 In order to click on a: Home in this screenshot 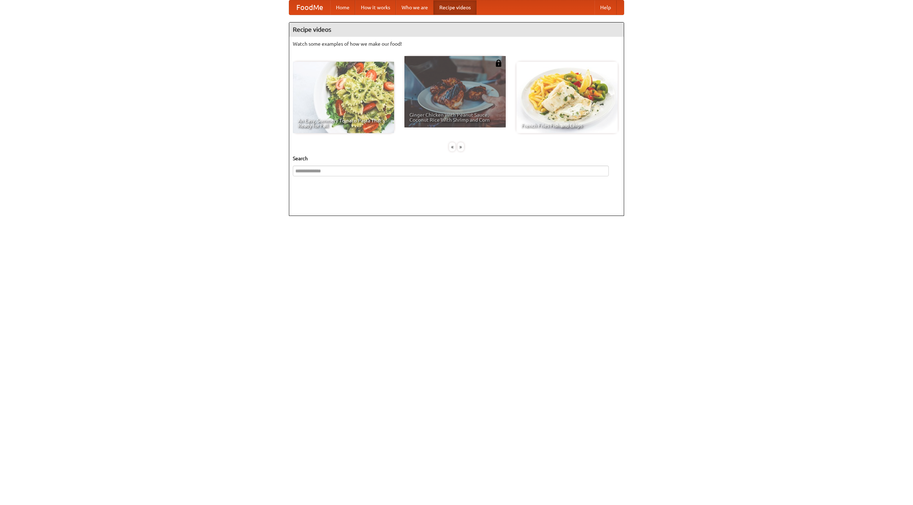, I will do `click(343, 7)`.